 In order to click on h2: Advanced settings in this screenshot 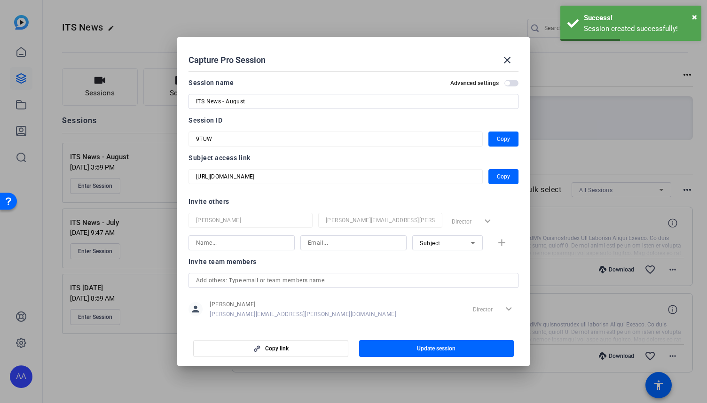, I will do `click(474, 83)`.